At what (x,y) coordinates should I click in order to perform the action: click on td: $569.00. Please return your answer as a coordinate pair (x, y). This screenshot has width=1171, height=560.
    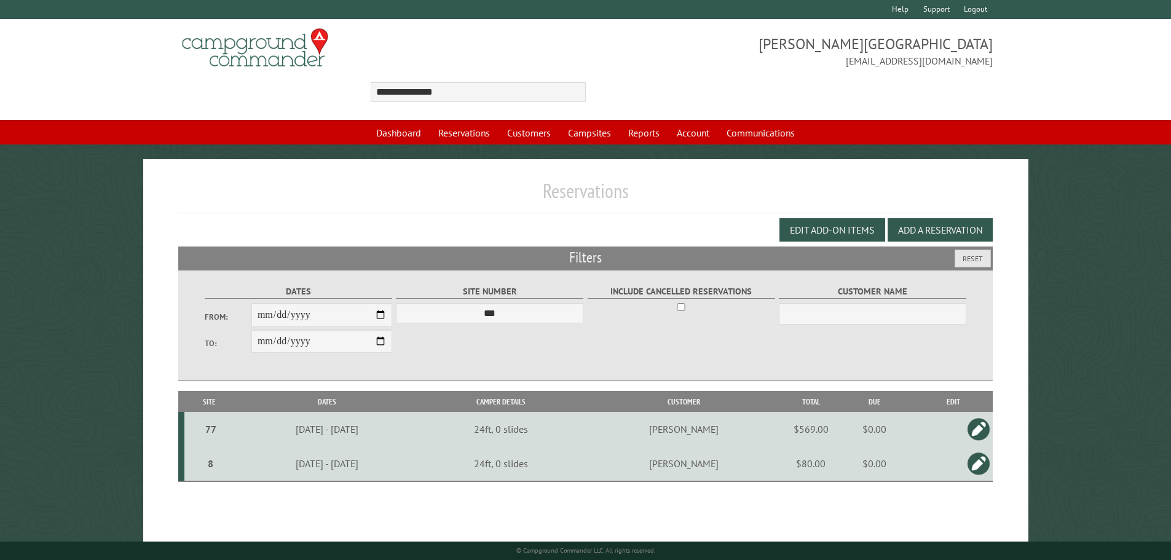
    Looking at the image, I should click on (811, 429).